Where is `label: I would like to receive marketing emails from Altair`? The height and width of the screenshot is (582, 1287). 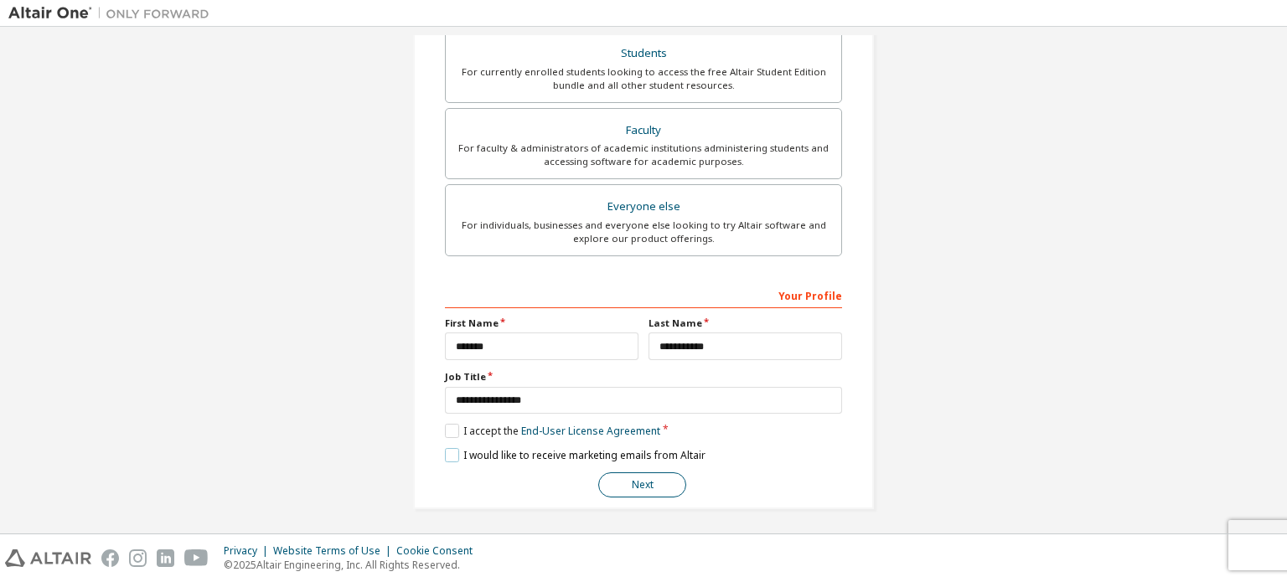
label: I would like to receive marketing emails from Altair is located at coordinates (575, 455).